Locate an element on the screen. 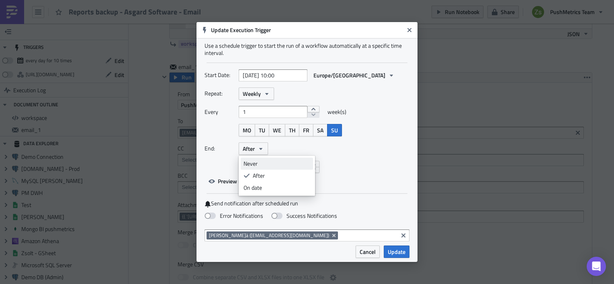 The height and width of the screenshot is (284, 614). button: SU is located at coordinates (334, 130).